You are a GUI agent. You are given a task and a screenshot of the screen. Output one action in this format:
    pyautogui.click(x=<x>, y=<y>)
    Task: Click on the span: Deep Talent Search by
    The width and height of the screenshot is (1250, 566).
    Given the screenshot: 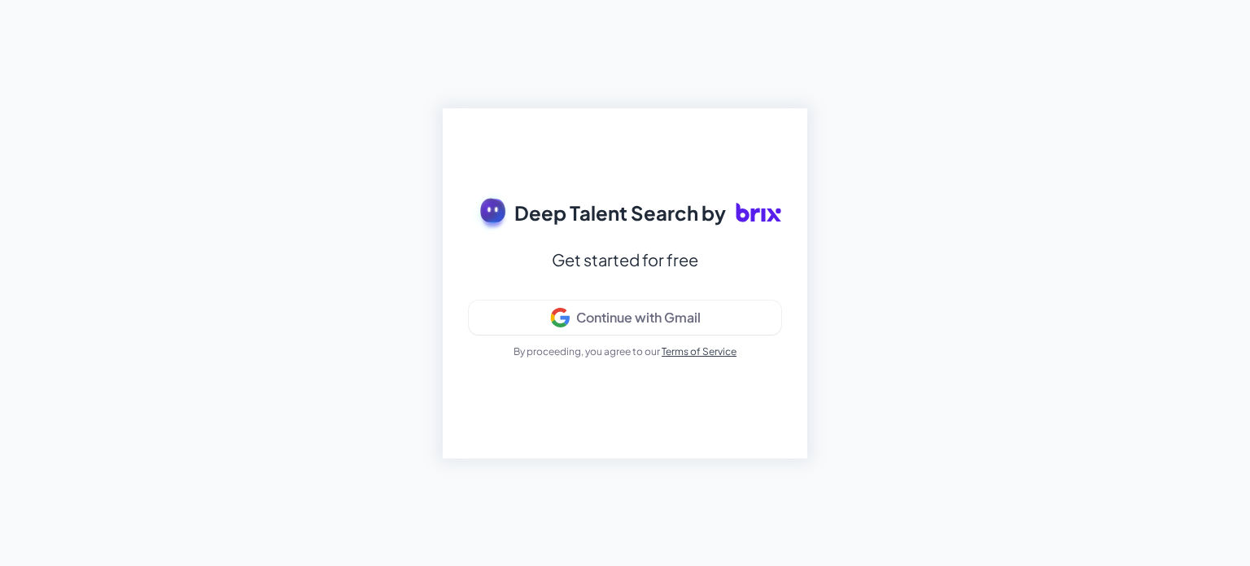 What is the action you would take?
    pyautogui.click(x=620, y=212)
    